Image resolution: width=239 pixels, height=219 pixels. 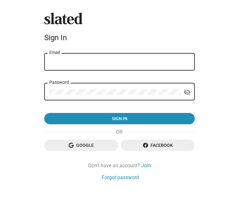 What do you see at coordinates (158, 145) in the screenshot?
I see `button: Facebook` at bounding box center [158, 145].